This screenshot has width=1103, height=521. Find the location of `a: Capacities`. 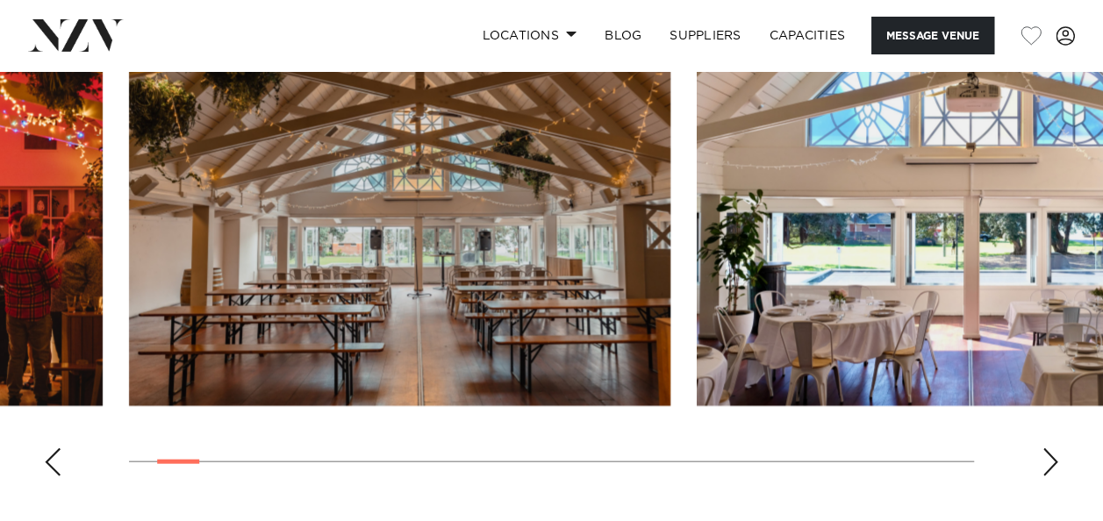

a: Capacities is located at coordinates (807, 35).